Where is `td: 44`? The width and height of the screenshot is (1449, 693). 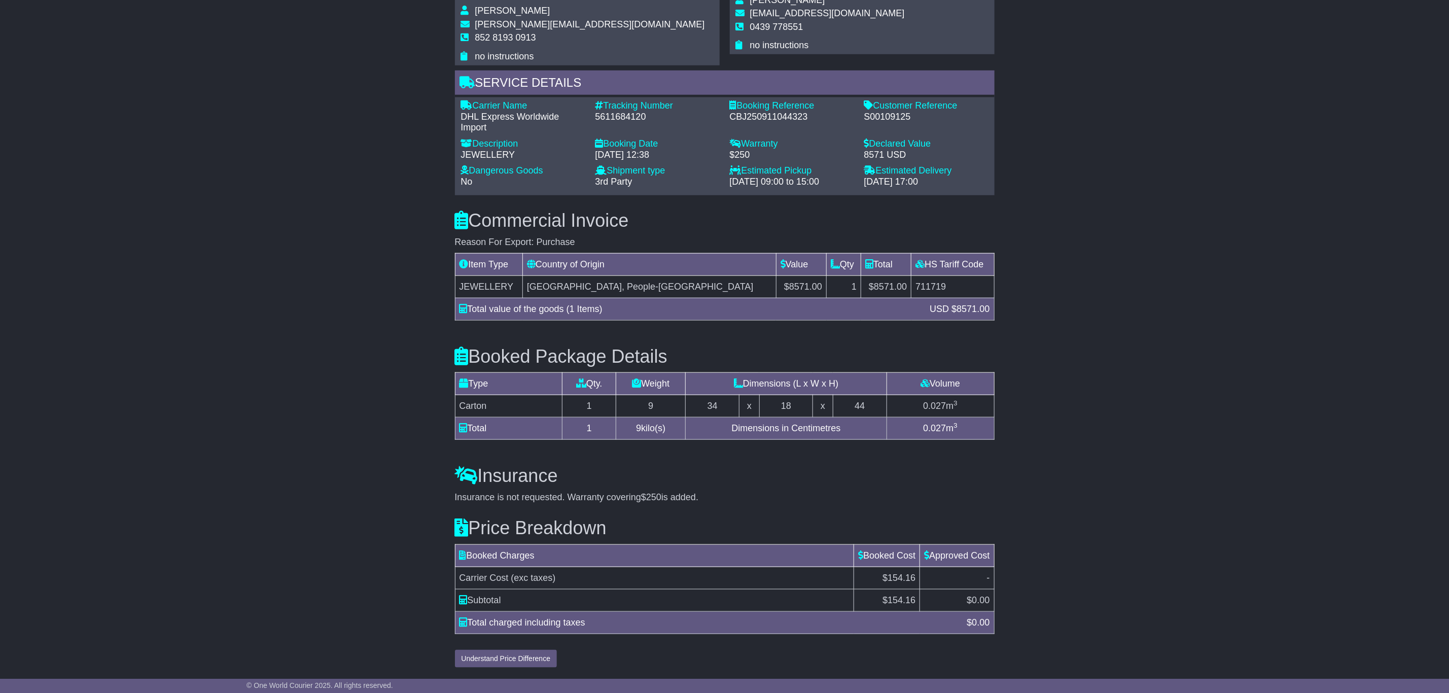
td: 44 is located at coordinates (860, 406).